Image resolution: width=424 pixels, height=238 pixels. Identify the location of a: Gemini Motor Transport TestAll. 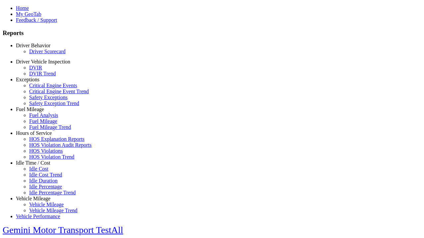
(63, 230).